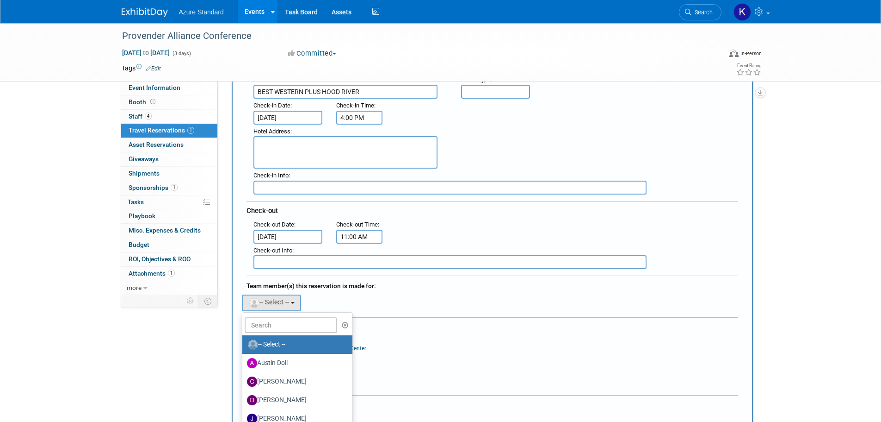 The height and width of the screenshot is (422, 881). What do you see at coordinates (201, 12) in the screenshot?
I see `span: Azure Standard` at bounding box center [201, 12].